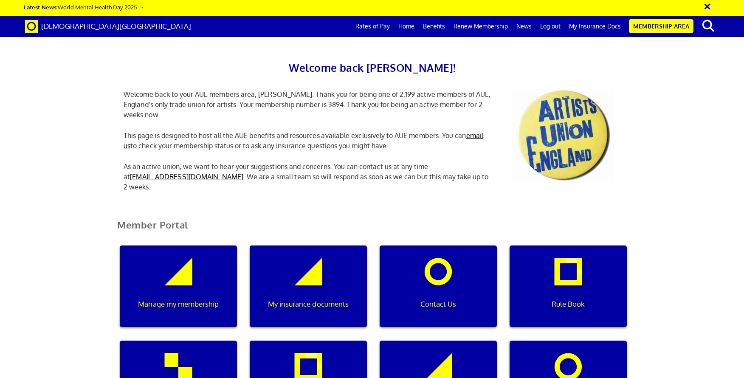 The height and width of the screenshot is (378, 744). What do you see at coordinates (568, 304) in the screenshot?
I see `p: Rule Book` at bounding box center [568, 304].